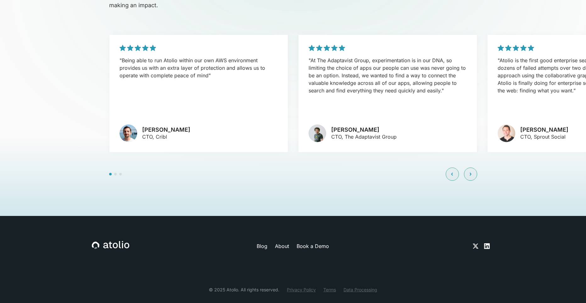  Describe the element at coordinates (364, 137) in the screenshot. I see `p: CTO, The Adaptavist Group` at that location.